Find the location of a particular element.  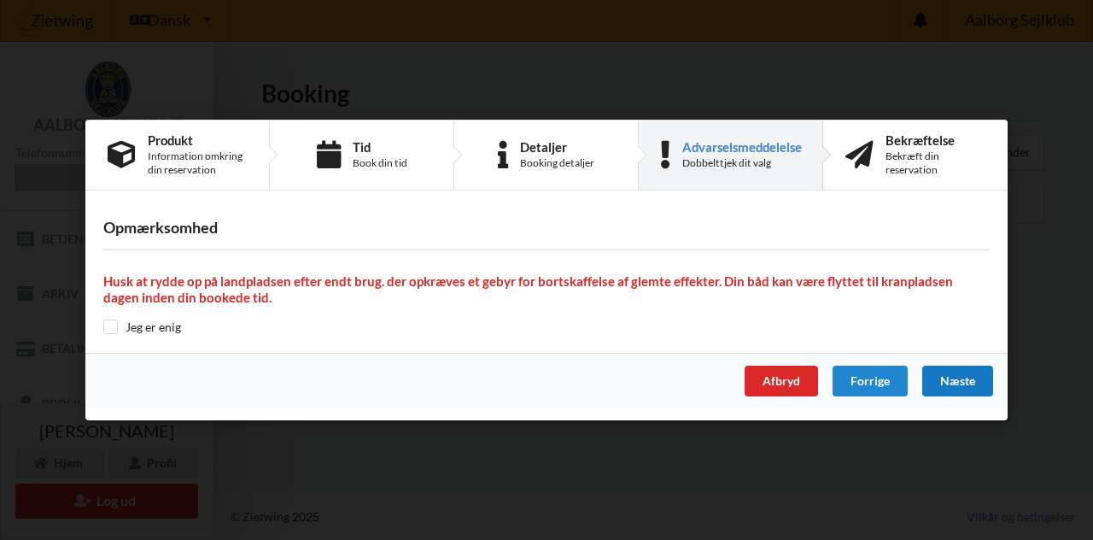

div: Dobbelttjek dit valg is located at coordinates (742, 163).